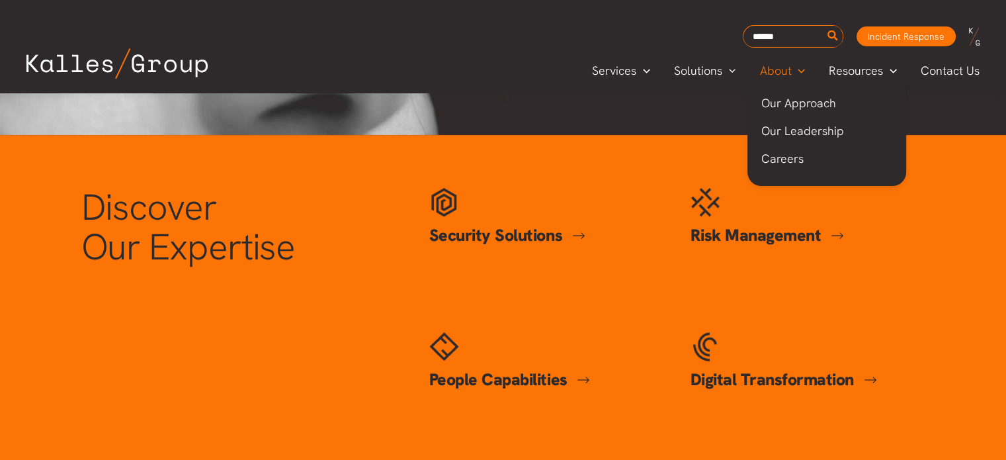  Describe the element at coordinates (827, 159) in the screenshot. I see `a: Careers` at that location.